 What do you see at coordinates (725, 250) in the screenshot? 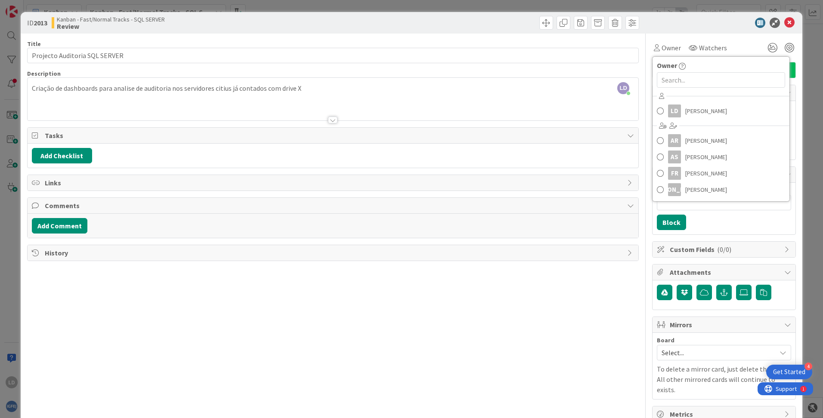
I see `span: Custom Fields` at bounding box center [725, 250].